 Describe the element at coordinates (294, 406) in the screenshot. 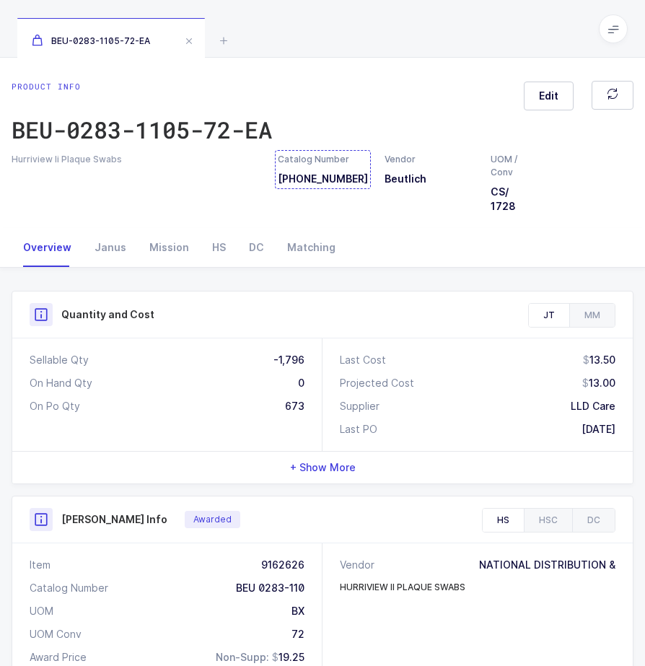

I see `div: 673` at that location.